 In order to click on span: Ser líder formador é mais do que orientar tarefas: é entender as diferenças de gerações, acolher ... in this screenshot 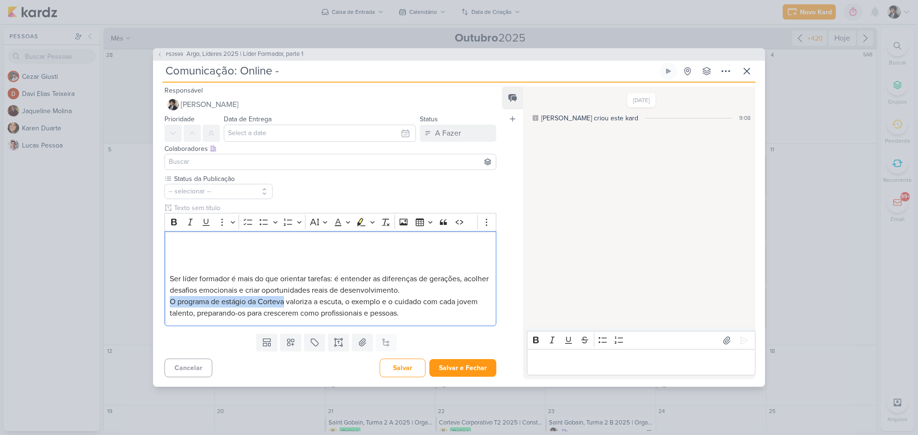, I will do `click(329, 285)`.